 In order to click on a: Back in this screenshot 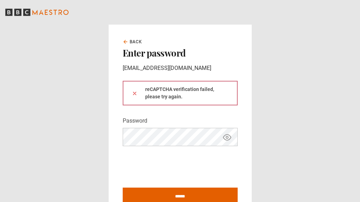, I will do `click(132, 42)`.